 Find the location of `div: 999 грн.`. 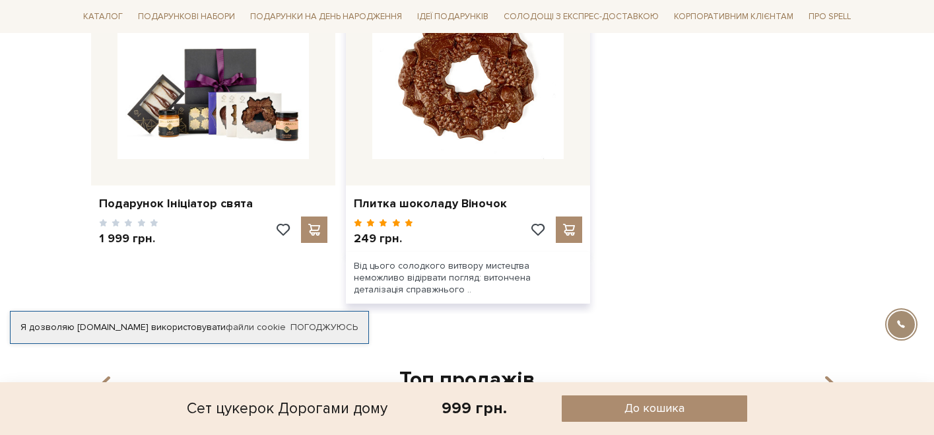

div: 999 грн. is located at coordinates (474, 408).